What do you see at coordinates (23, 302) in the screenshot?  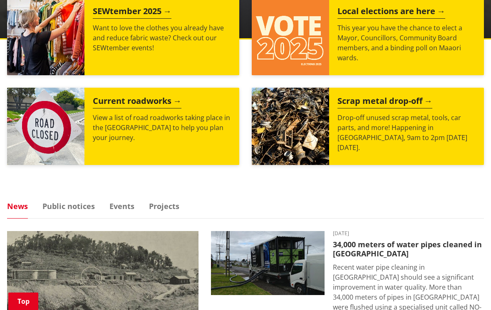 I see `a: Top` at bounding box center [23, 302].